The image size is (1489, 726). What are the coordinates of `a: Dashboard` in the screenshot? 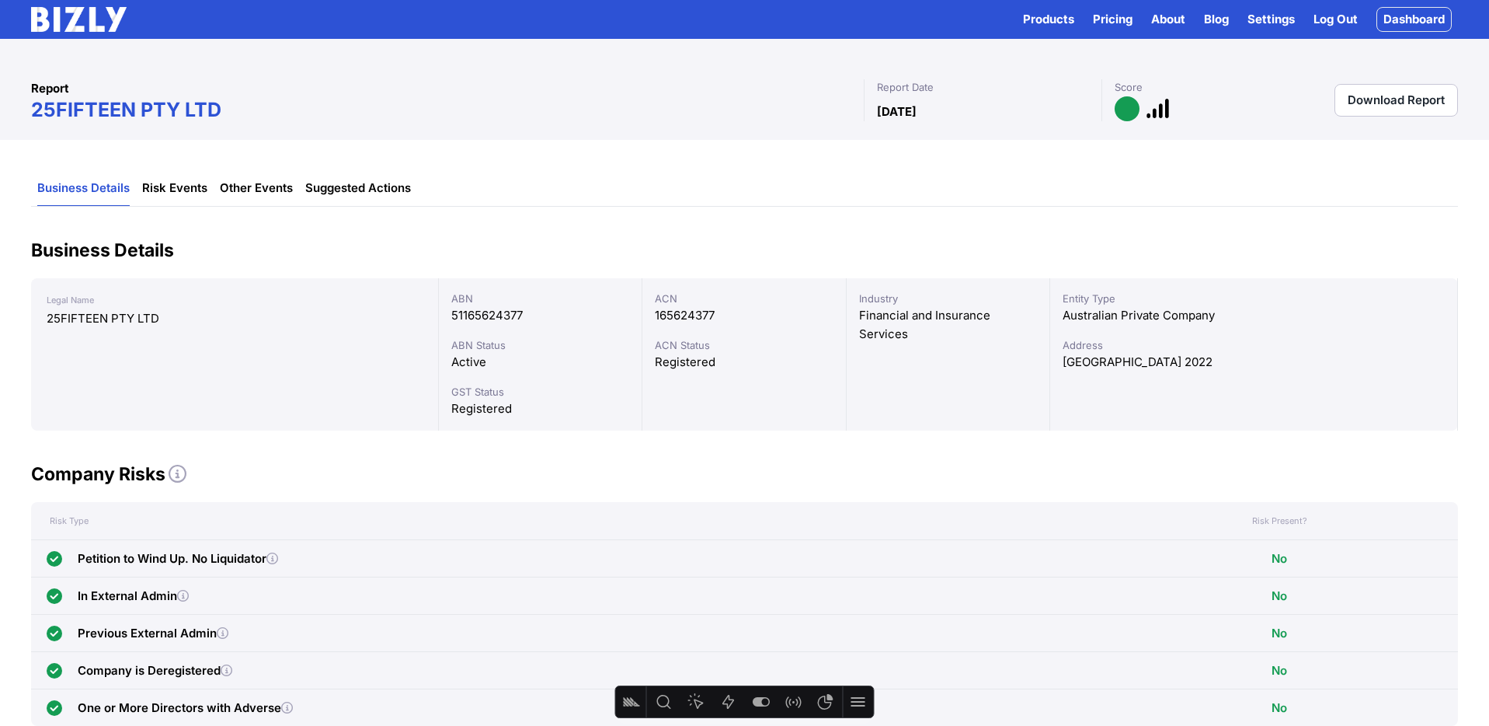 It's located at (1414, 19).